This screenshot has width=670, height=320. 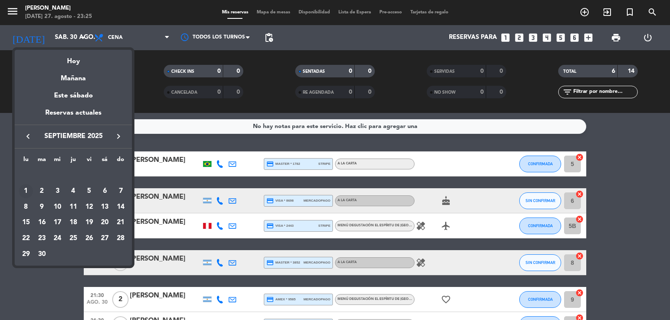 What do you see at coordinates (73, 58) in the screenshot?
I see `div: Hoy` at bounding box center [73, 58].